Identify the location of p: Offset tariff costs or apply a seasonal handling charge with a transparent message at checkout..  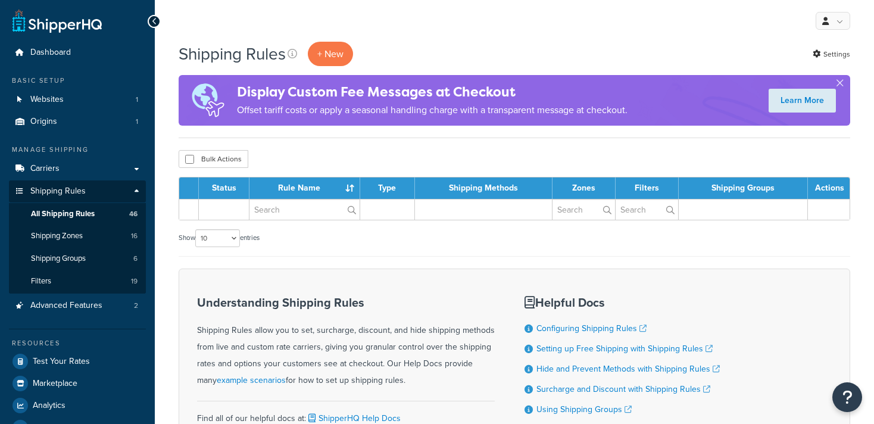
(432, 110).